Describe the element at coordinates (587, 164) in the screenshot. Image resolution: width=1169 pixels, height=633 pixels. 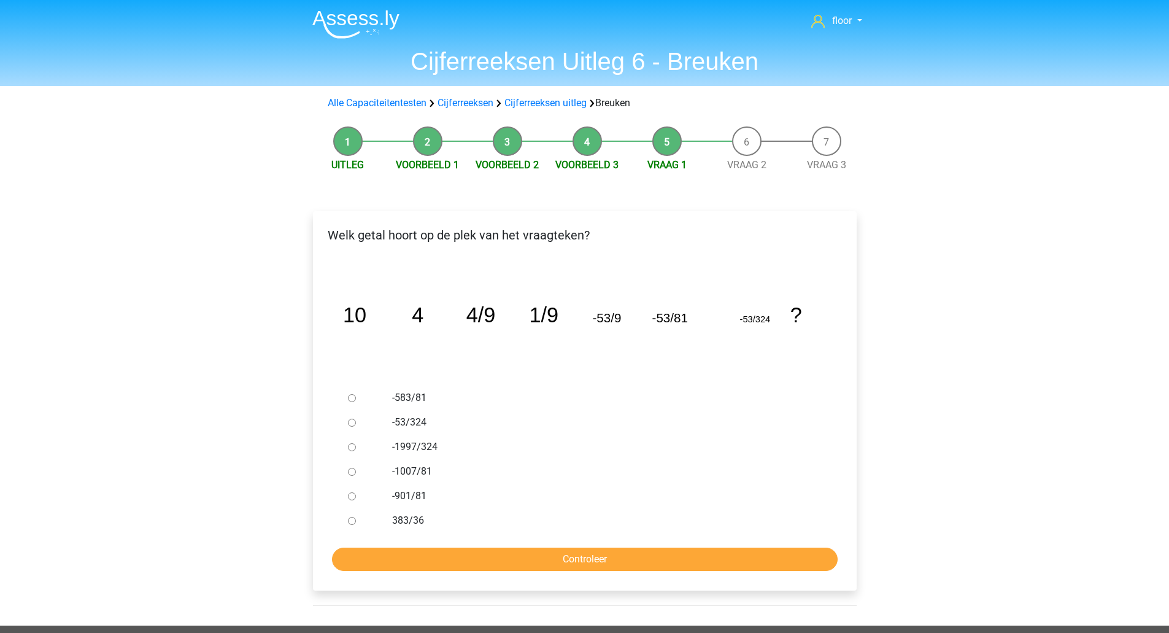
I see `a: Voorbeeld 3` at that location.